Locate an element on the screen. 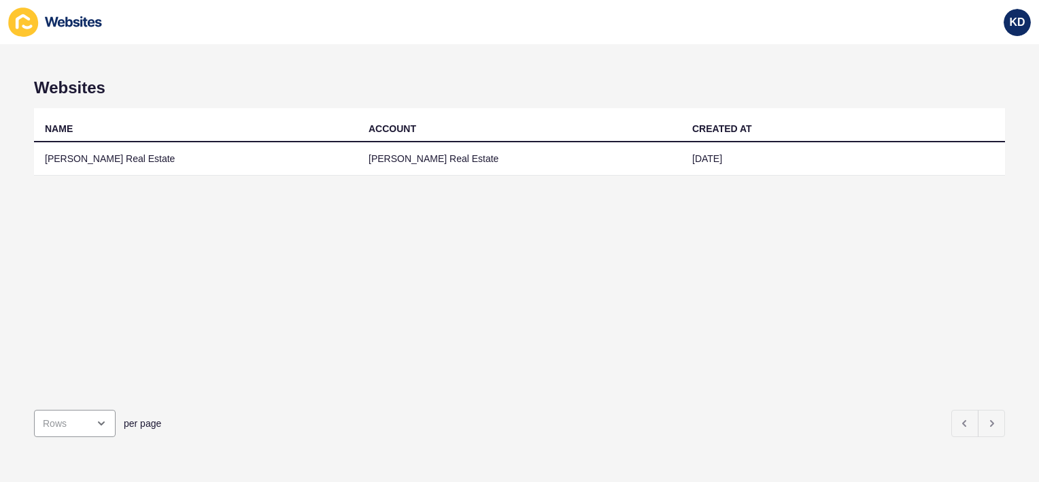 The width and height of the screenshot is (1039, 482). div: open menu is located at coordinates (75, 423).